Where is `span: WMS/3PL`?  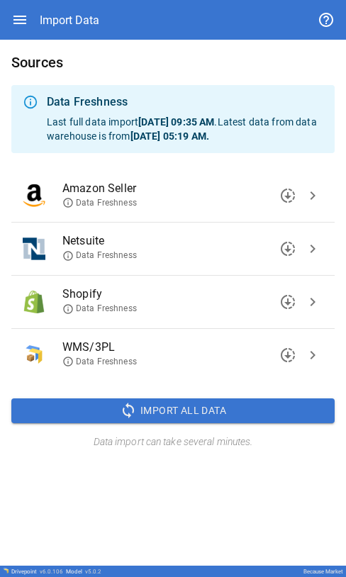 span: WMS/3PL is located at coordinates (182, 348).